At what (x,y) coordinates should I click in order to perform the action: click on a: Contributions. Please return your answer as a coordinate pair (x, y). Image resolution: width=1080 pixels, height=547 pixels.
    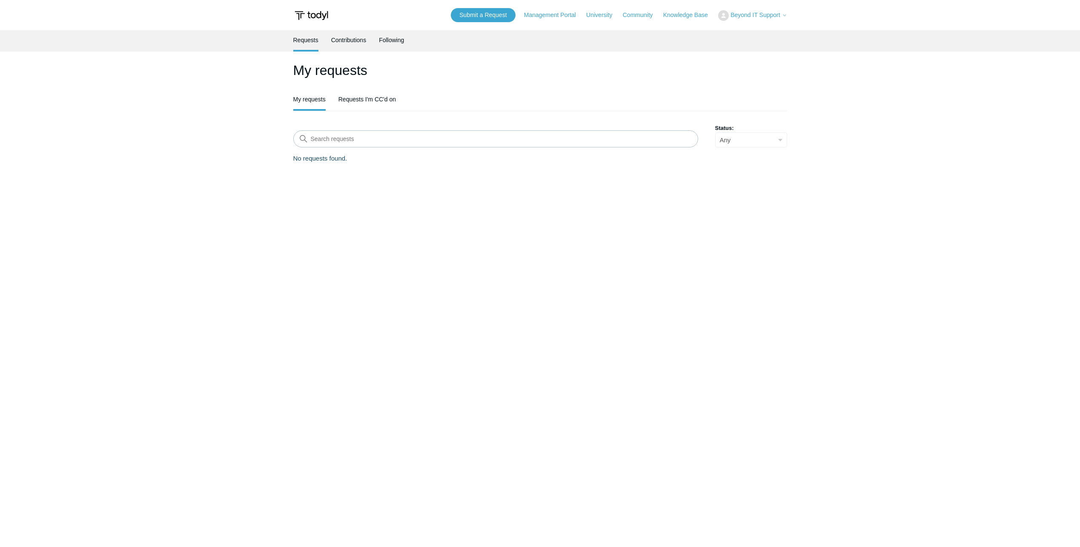
    Looking at the image, I should click on (349, 40).